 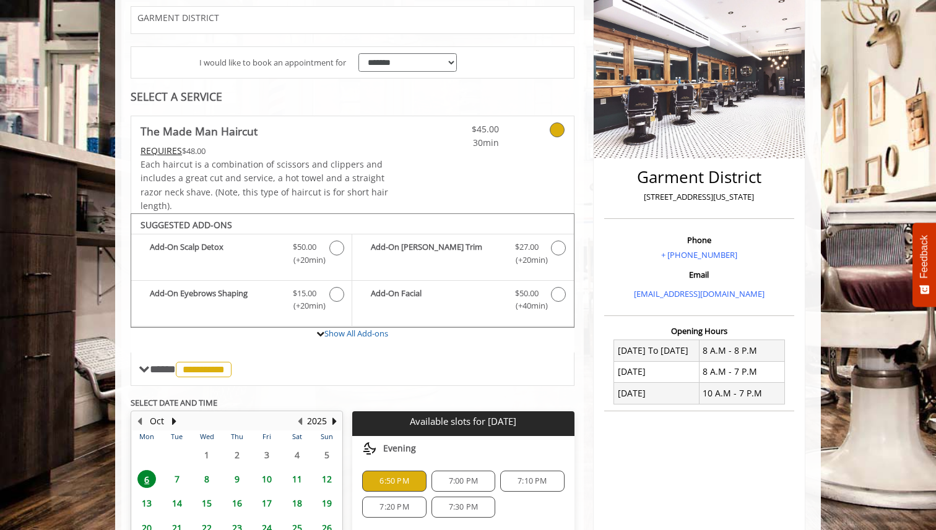 I want to click on span: 17, so click(x=267, y=503).